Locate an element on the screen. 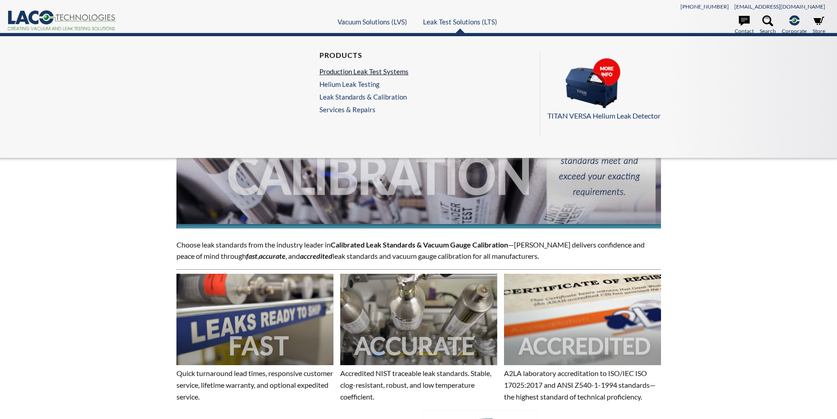  p: TITAN VERSA Helium Leak Detector is located at coordinates (684, 116).